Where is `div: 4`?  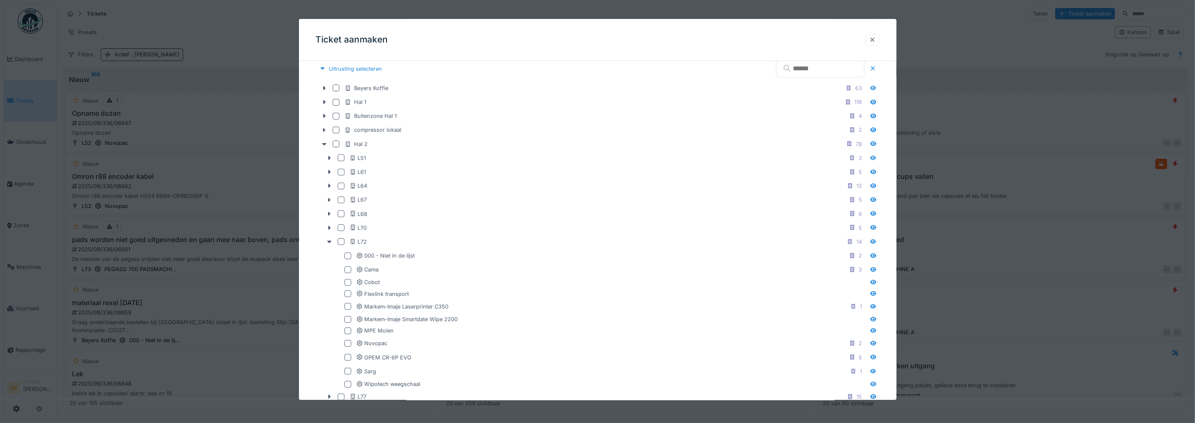
div: 4 is located at coordinates (861, 116).